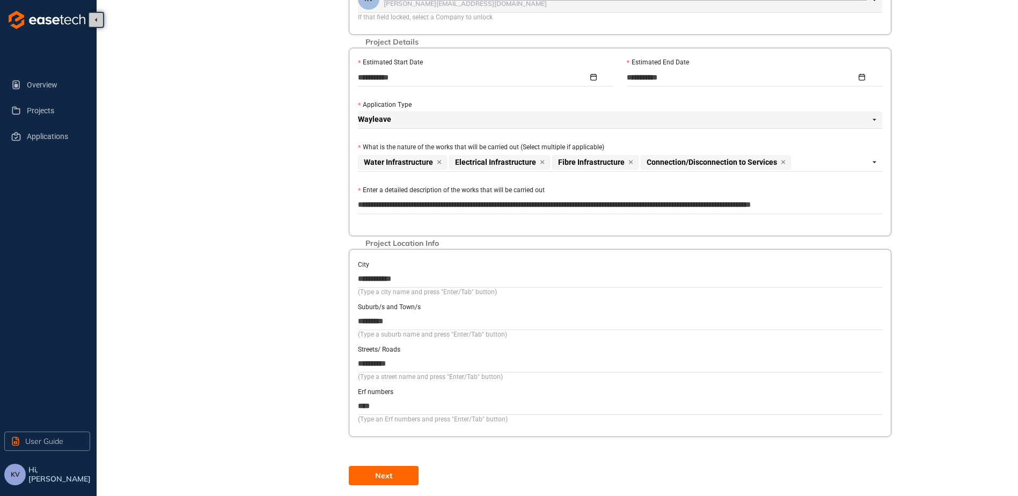 The height and width of the screenshot is (496, 1018). I want to click on button: KV, so click(15, 474).